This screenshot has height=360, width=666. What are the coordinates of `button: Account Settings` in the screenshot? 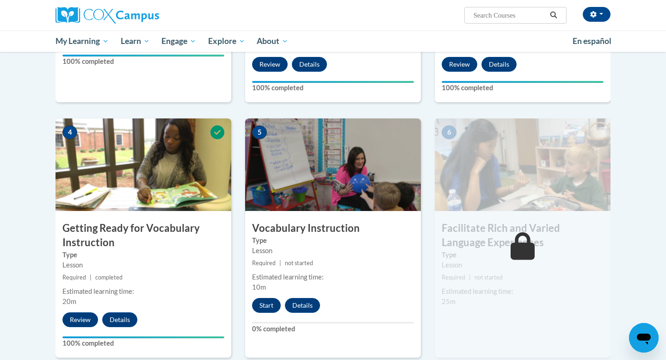 It's located at (596, 14).